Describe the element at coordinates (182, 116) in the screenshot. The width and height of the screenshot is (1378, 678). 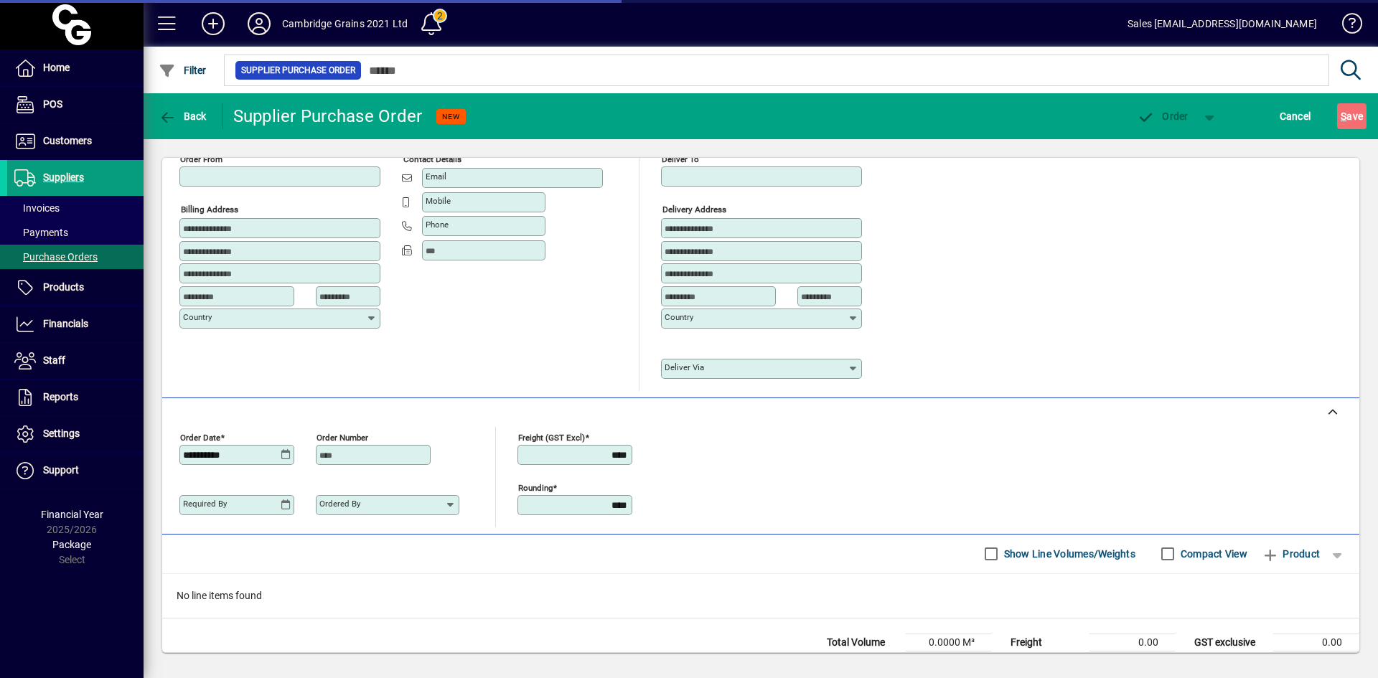
I see `span: Back` at that location.